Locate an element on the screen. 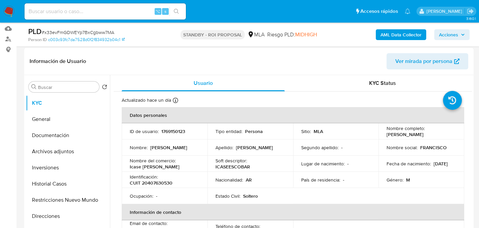  p: Nombre : is located at coordinates (139, 147).